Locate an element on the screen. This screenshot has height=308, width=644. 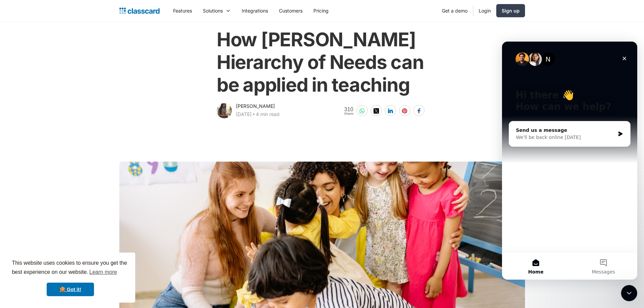
a: Sign up is located at coordinates (510, 10).